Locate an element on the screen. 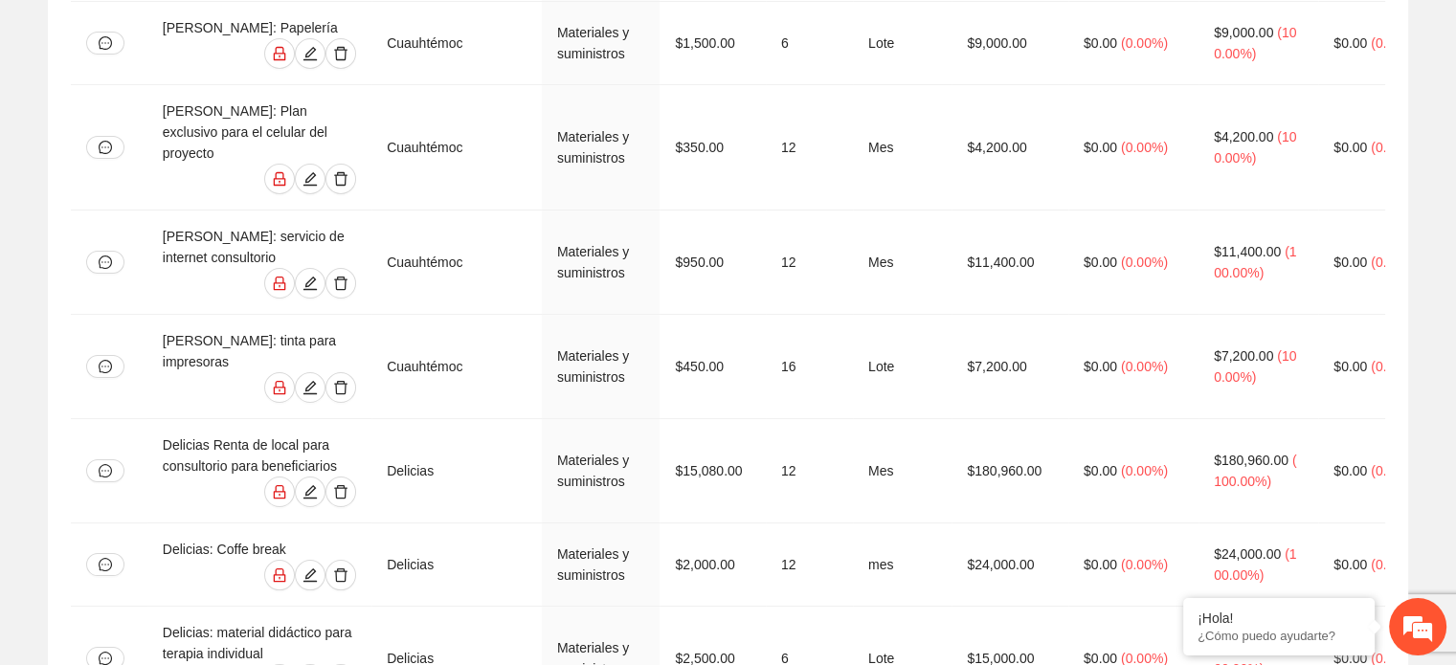 Image resolution: width=1456 pixels, height=665 pixels. td: $15,080.00 is located at coordinates (712, 471).